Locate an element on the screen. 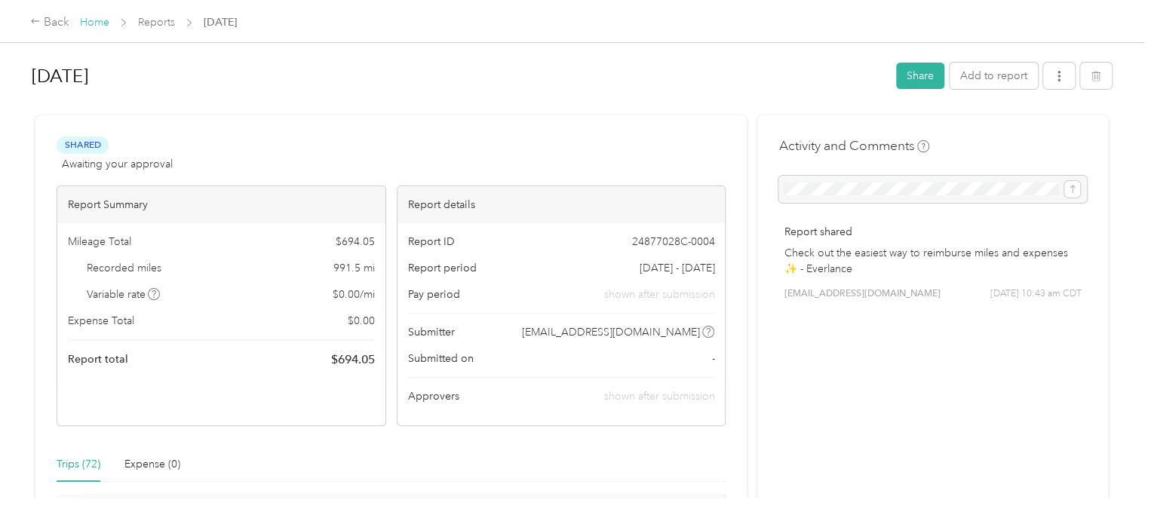 The height and width of the screenshot is (524, 1151). span: Pay period is located at coordinates (434, 294).